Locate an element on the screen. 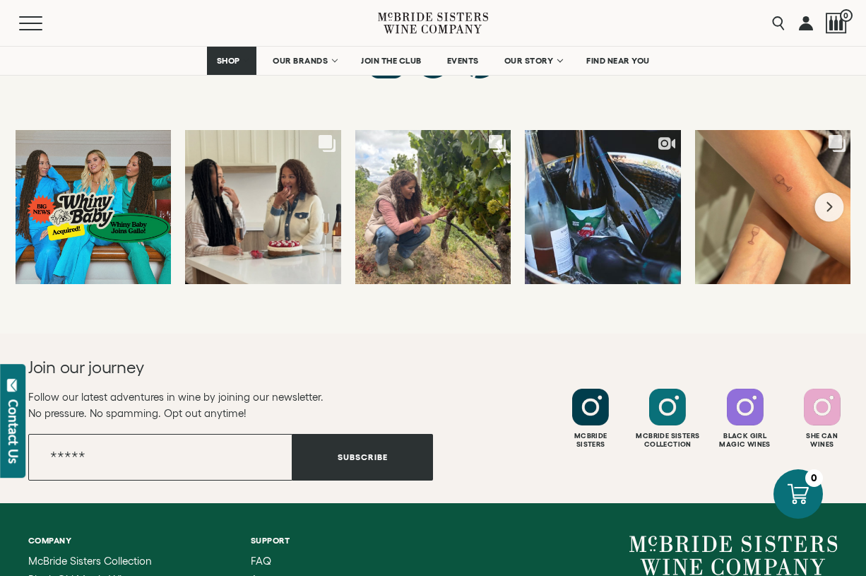 Image resolution: width=866 pixels, height=576 pixels. button: Subscribe is located at coordinates (362, 457).